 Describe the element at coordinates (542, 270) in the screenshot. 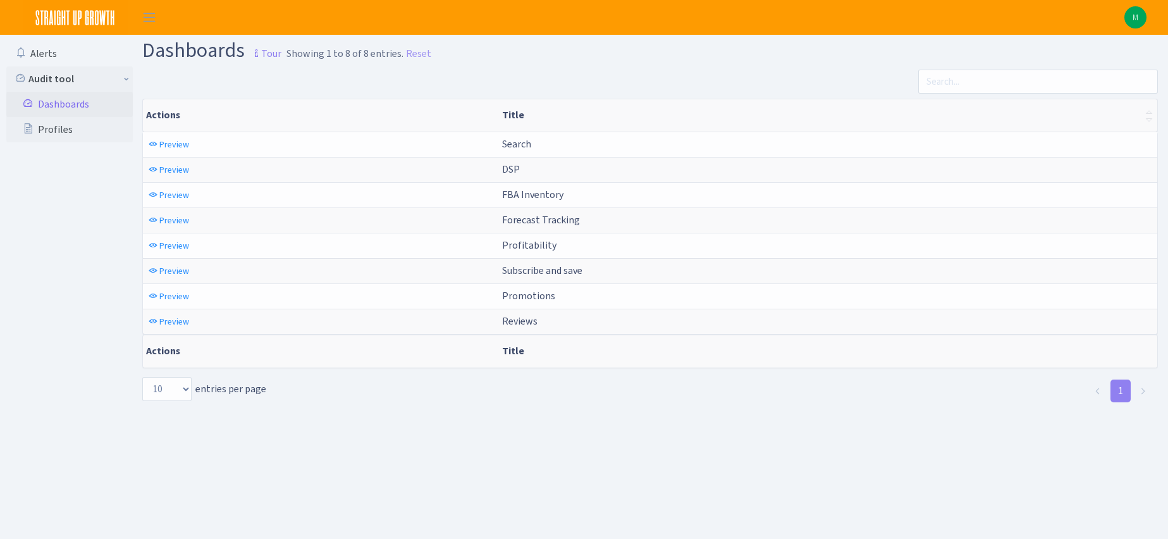

I see `span: Subscribe and save` at that location.